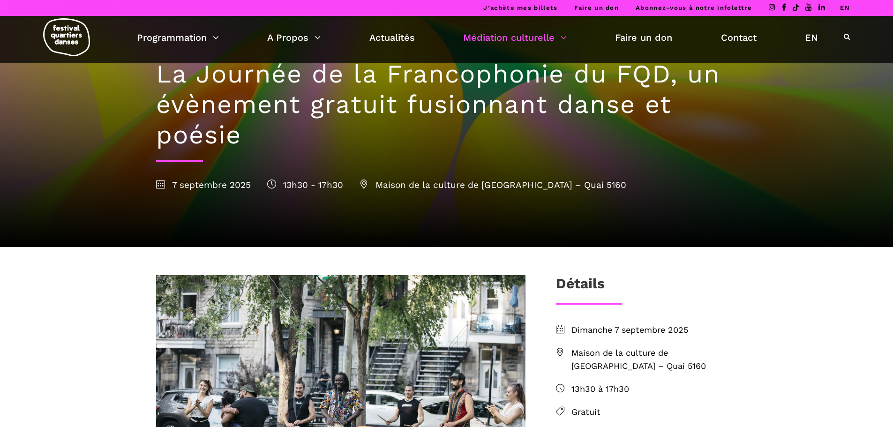  I want to click on a: Programmation, so click(178, 38).